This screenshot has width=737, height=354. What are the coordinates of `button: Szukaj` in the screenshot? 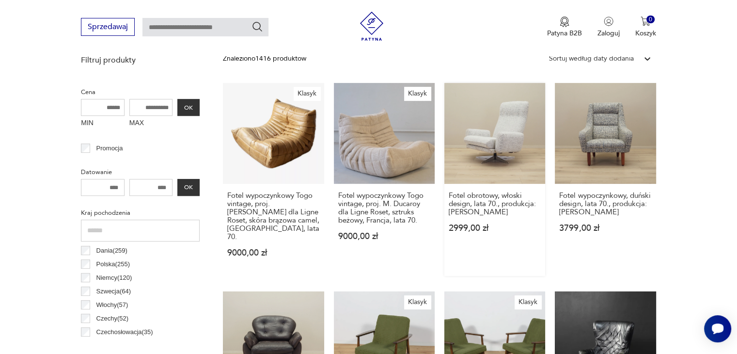 It's located at (257, 27).